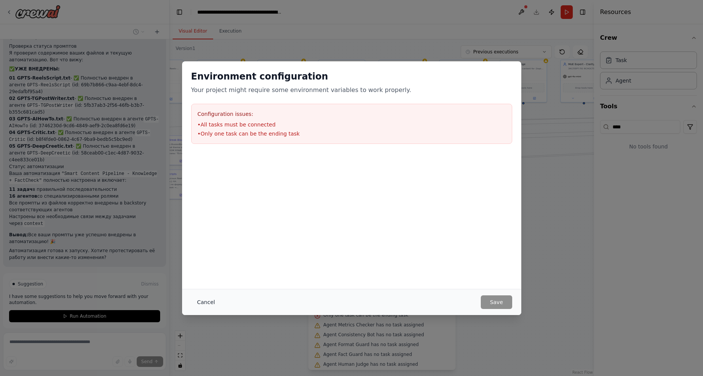 The image size is (703, 376). What do you see at coordinates (496, 302) in the screenshot?
I see `button: Save` at bounding box center [496, 302].